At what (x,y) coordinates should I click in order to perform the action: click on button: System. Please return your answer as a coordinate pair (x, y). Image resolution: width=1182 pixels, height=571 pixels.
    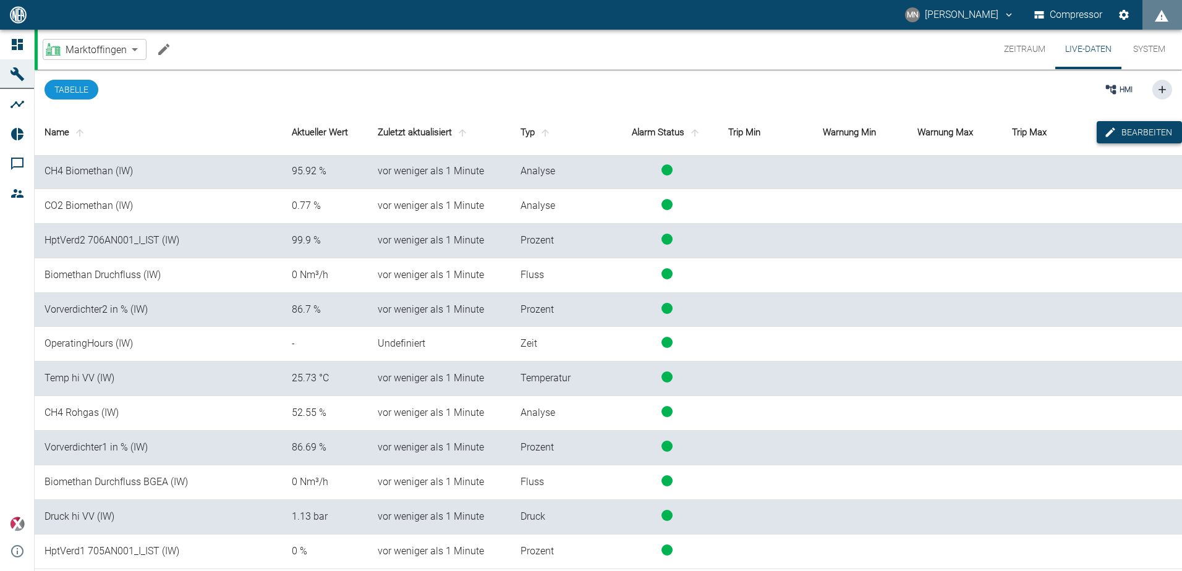
    Looking at the image, I should click on (1149, 49).